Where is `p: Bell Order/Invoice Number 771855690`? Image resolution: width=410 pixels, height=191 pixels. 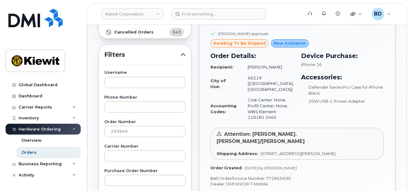 p: Bell Order/Invoice Number 771855690 is located at coordinates (297, 178).